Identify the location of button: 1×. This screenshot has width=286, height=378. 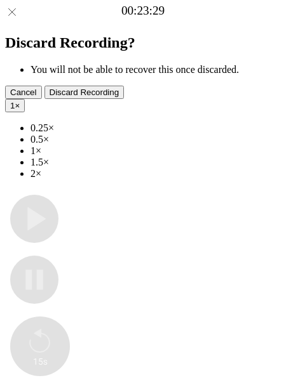
(15, 105).